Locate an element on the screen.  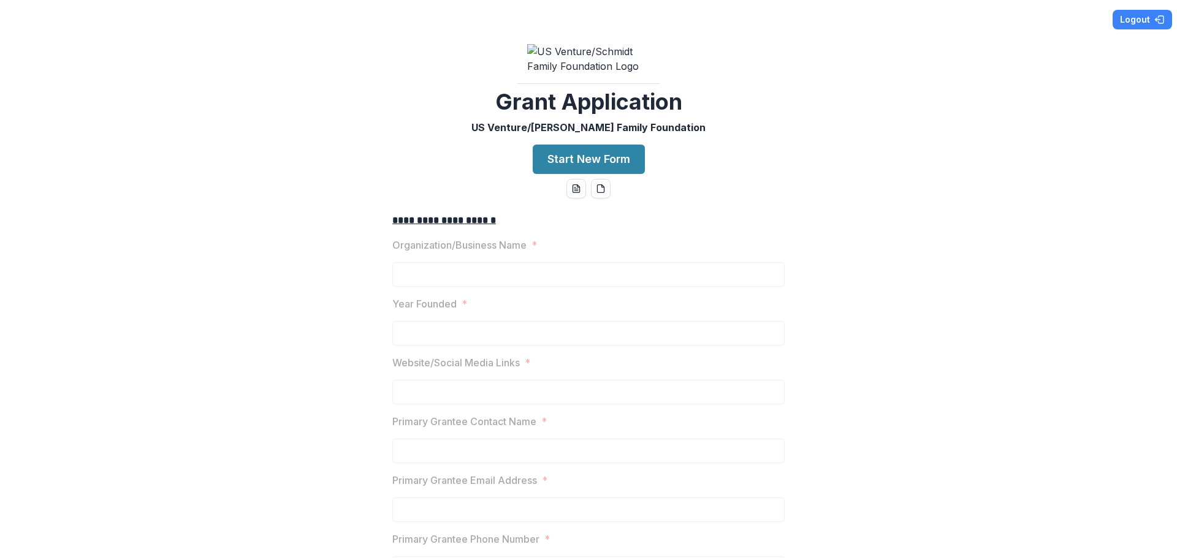
p: Organization/Business Name is located at coordinates (459, 245).